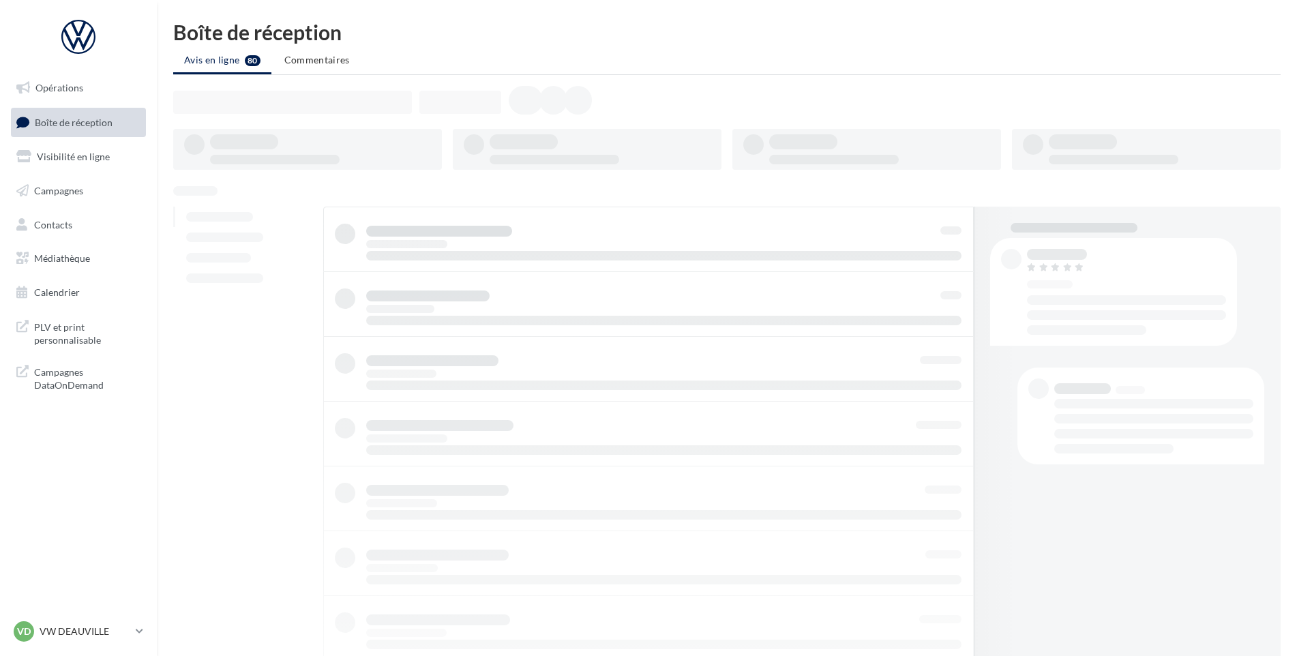 This screenshot has height=656, width=1297. Describe the element at coordinates (87, 377) in the screenshot. I see `span: Campagnes DataOnDemand` at that location.